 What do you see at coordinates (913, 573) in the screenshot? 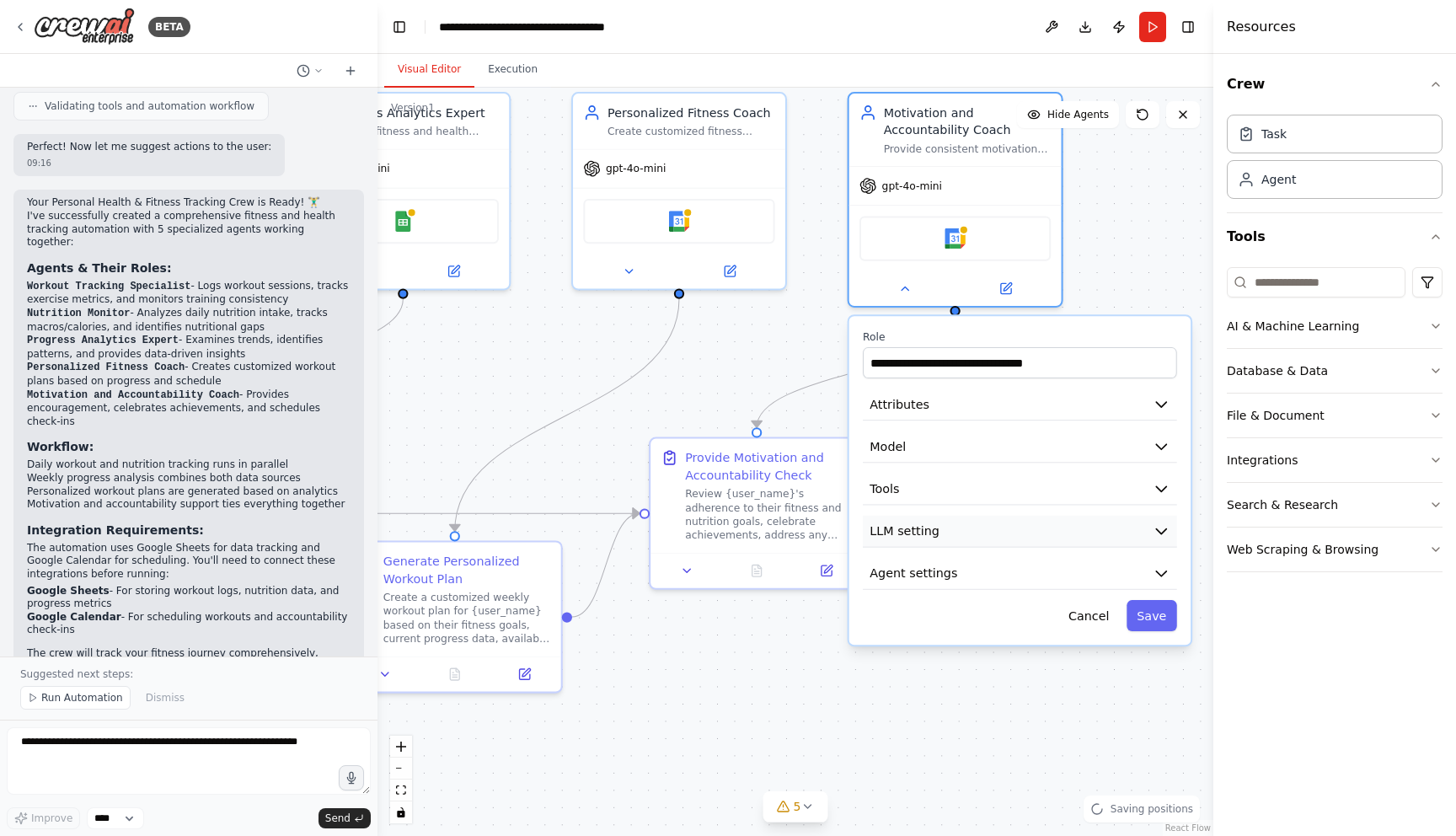
I see `span: Agent settings` at bounding box center [913, 573].